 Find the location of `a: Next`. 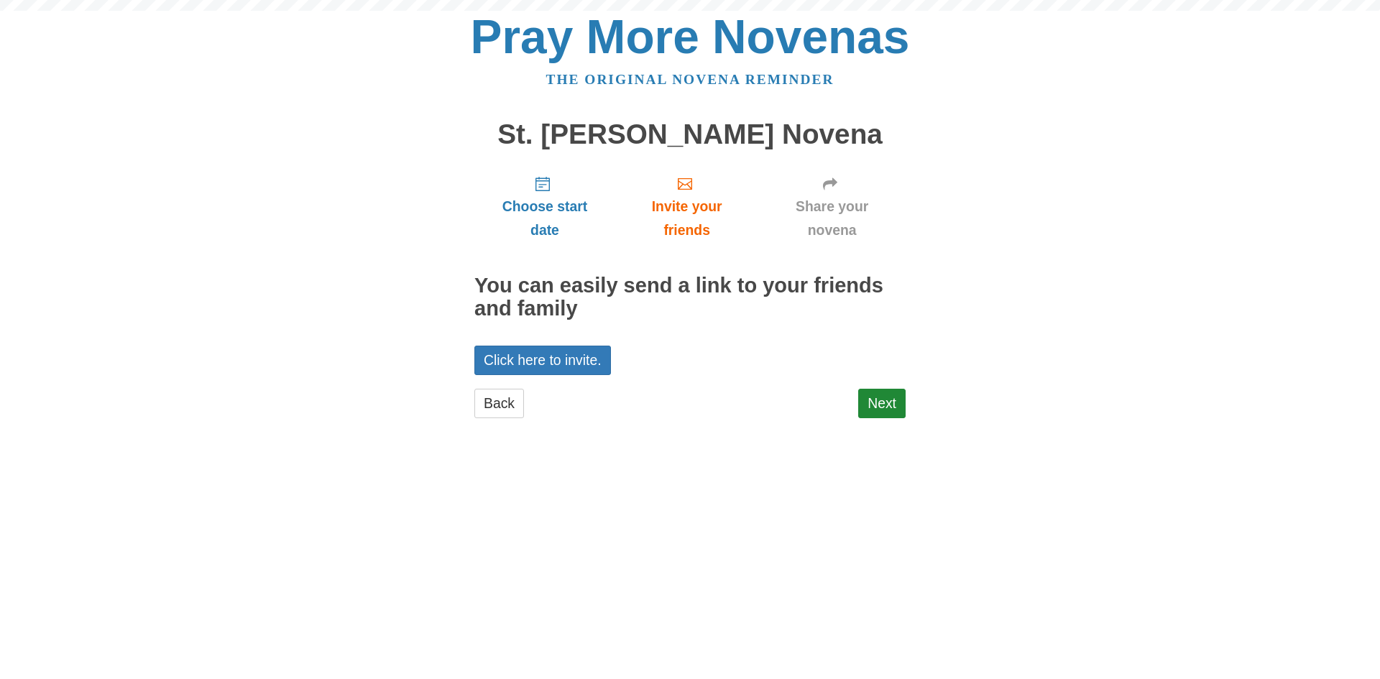

a: Next is located at coordinates (882, 403).